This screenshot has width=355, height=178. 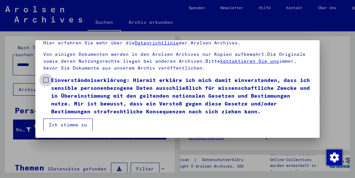 What do you see at coordinates (156, 43) in the screenshot?
I see `a: Datenrichtlinie` at bounding box center [156, 43].